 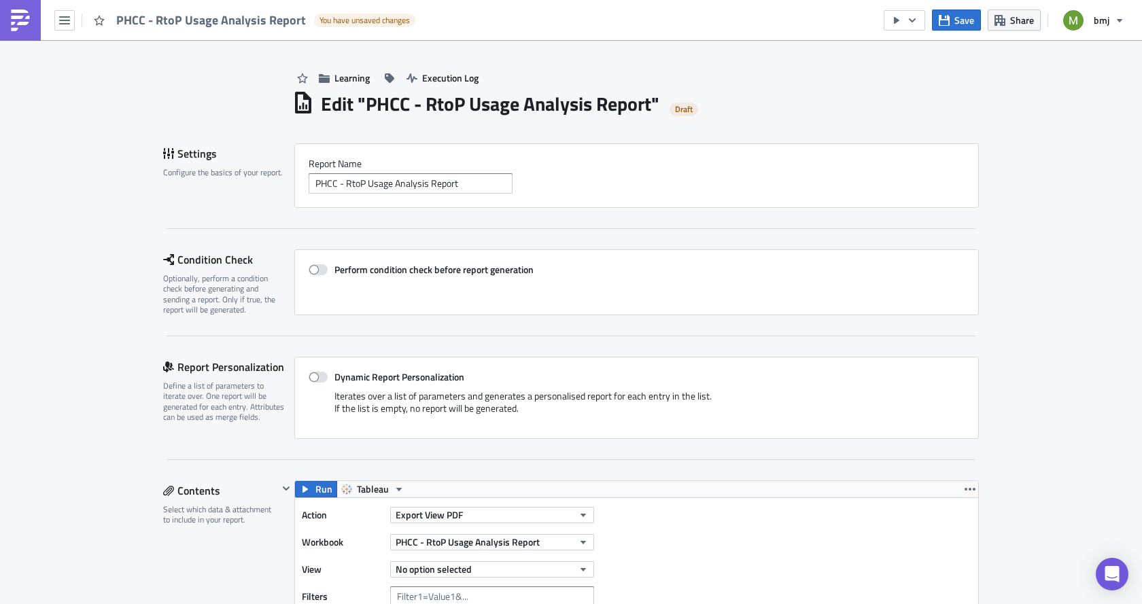 I want to click on button: bmj, so click(x=1093, y=20).